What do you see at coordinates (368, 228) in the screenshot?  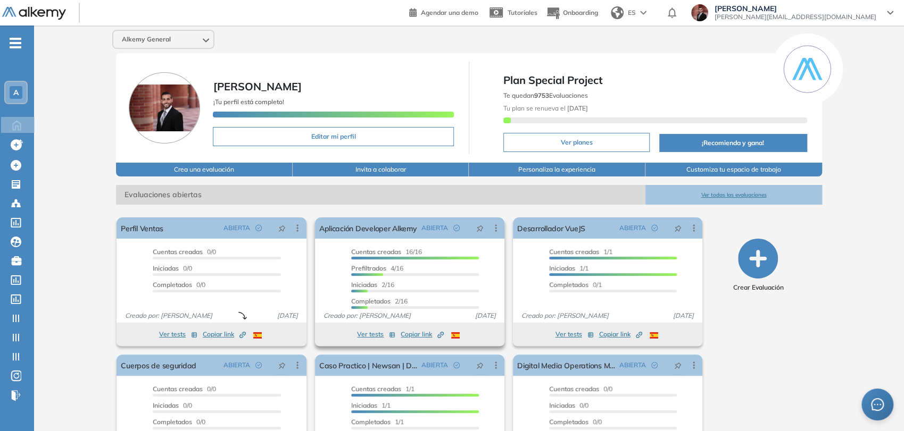 I see `a: Aplicación Developer Alkemy` at bounding box center [368, 228].